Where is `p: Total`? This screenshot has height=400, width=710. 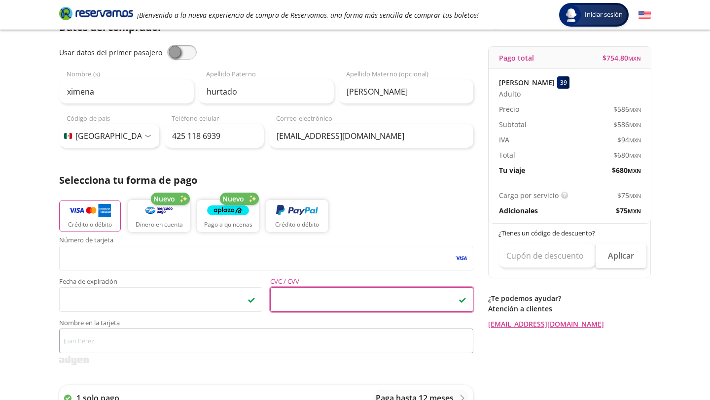
p: Total is located at coordinates (507, 155).